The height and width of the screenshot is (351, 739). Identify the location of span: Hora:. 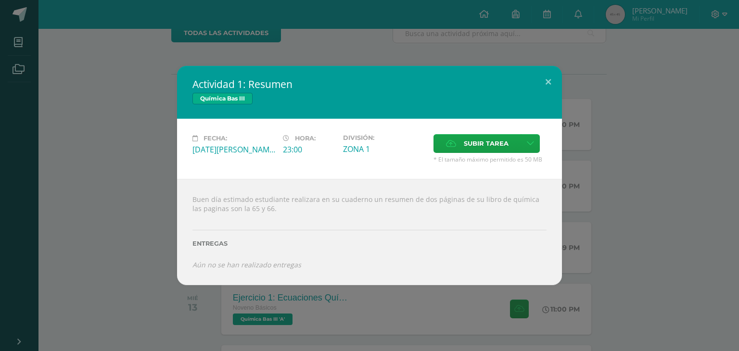
(305, 138).